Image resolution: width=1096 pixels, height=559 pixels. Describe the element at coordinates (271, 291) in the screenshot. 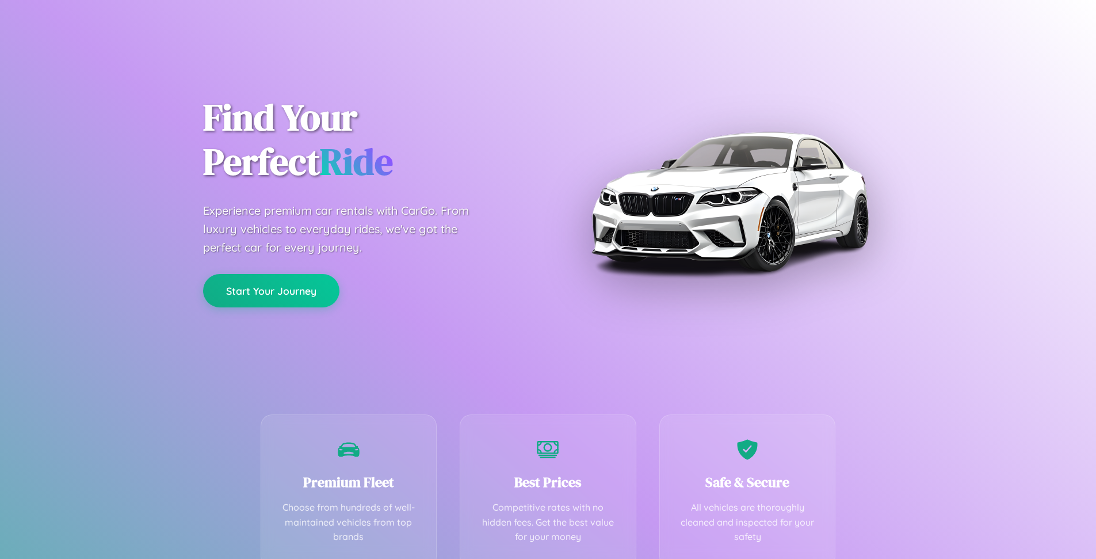

I see `button: Start Your Journey` at that location.